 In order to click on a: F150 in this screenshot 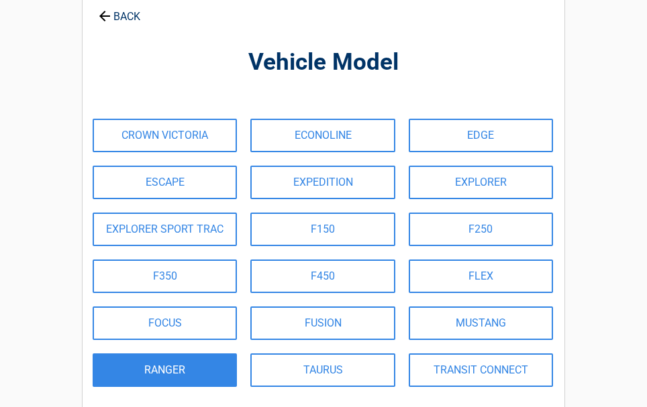, I will do `click(322, 230)`.